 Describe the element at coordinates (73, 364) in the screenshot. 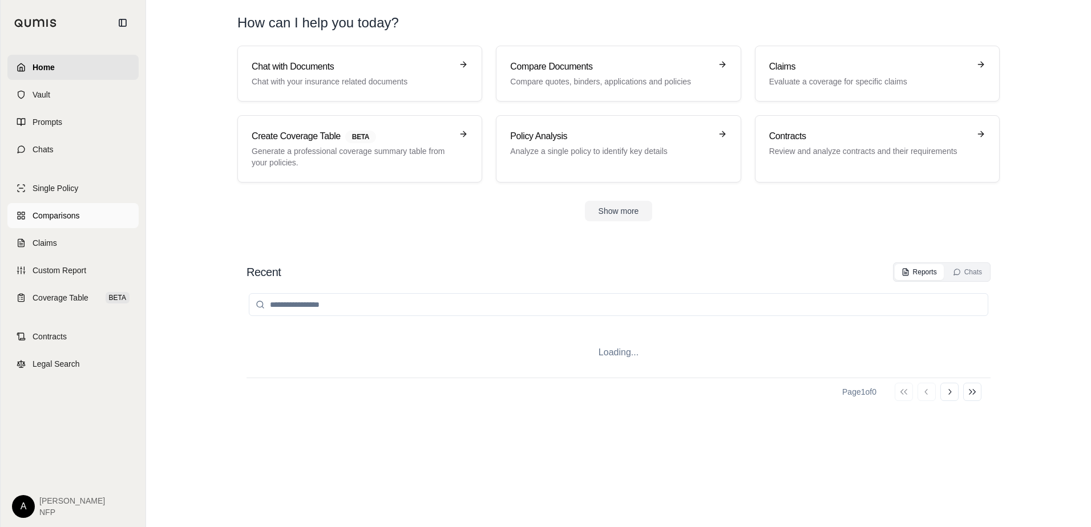

I see `a: Legal Search` at that location.